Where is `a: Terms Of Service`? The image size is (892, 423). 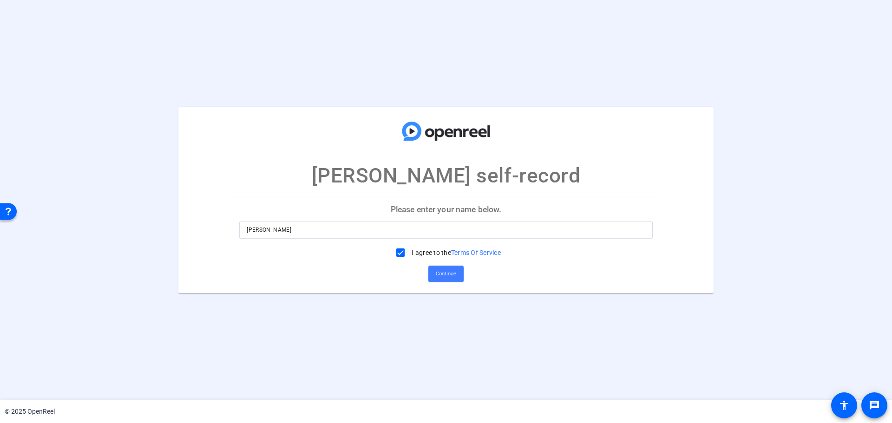 a: Terms Of Service is located at coordinates (476, 253).